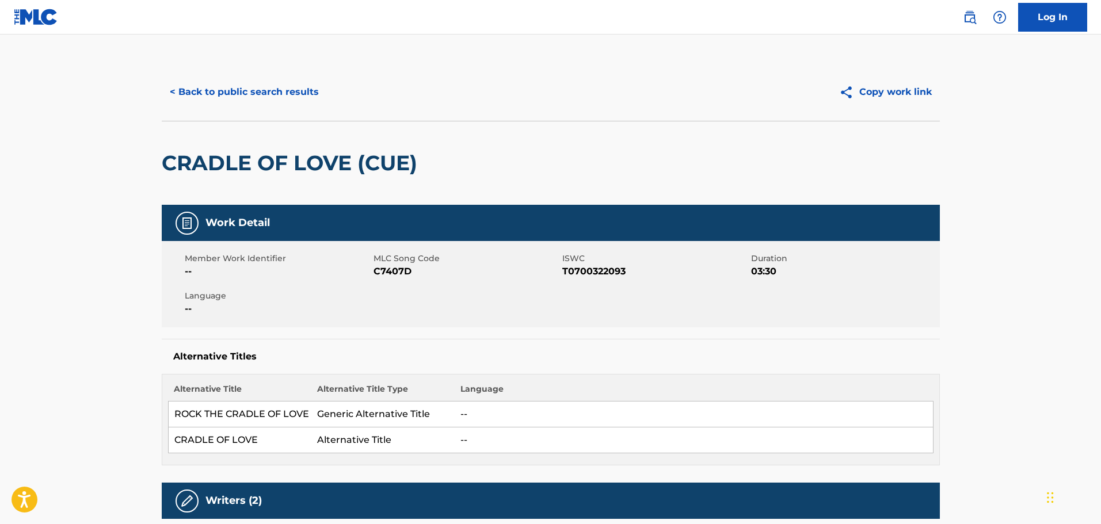 The image size is (1101, 524). I want to click on span: T0700322093, so click(655, 272).